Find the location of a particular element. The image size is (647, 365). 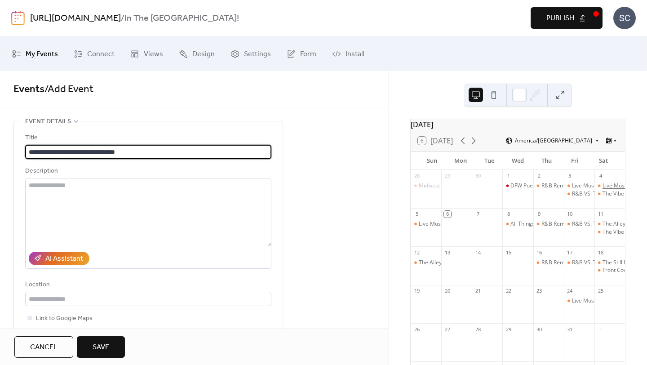

a: Design is located at coordinates (197, 53).